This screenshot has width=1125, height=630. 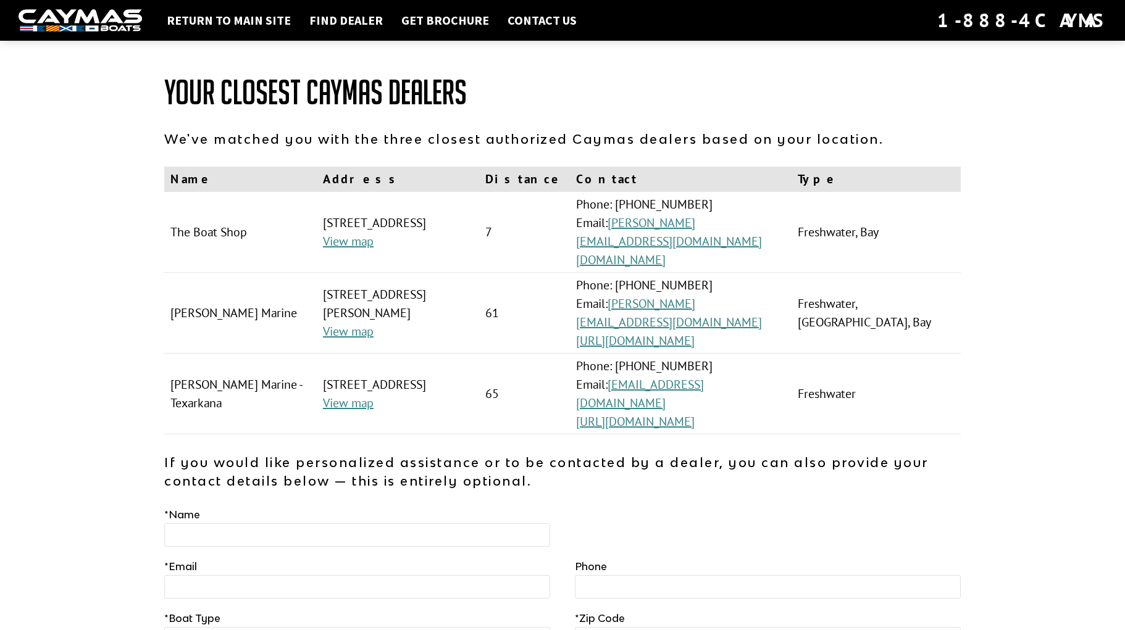 What do you see at coordinates (600, 619) in the screenshot?
I see `label: Zip Code` at bounding box center [600, 619].